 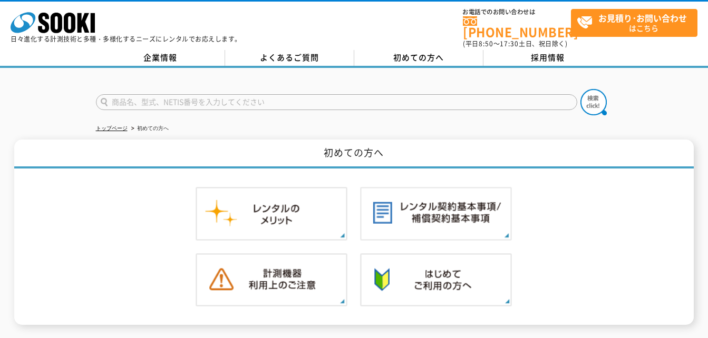 I want to click on span: (平日 ～ 土日、祝日除く), so click(x=515, y=44).